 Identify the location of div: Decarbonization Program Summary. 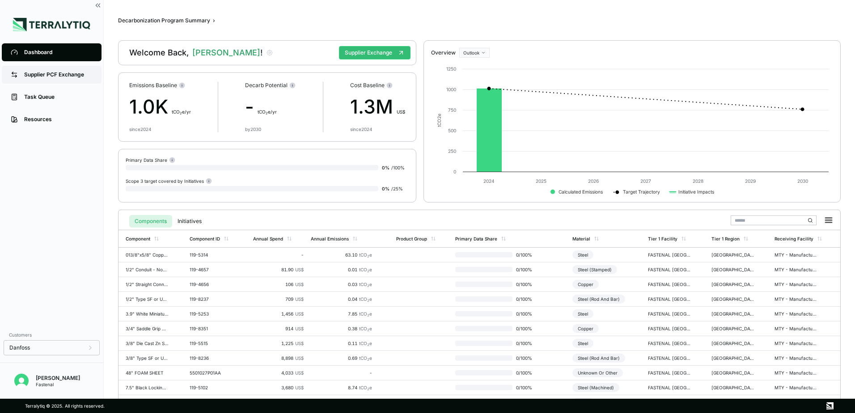
(164, 21).